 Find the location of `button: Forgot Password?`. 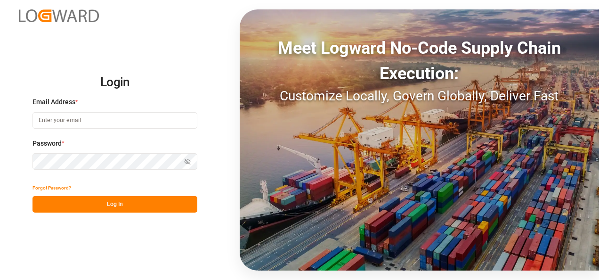

button: Forgot Password? is located at coordinates (52, 188).